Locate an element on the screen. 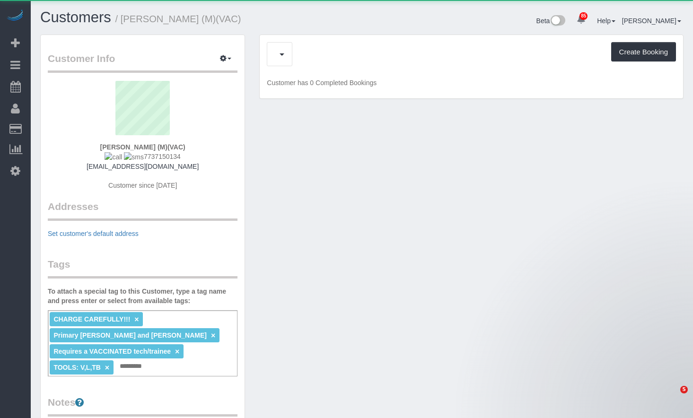  a: 85 is located at coordinates (581, 20).